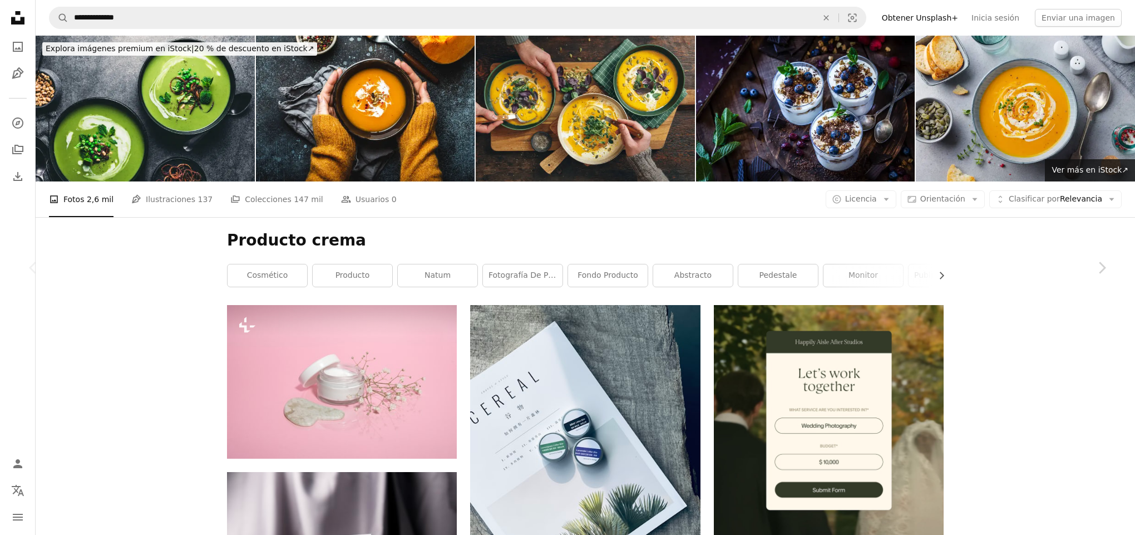 The width and height of the screenshot is (1135, 535). Describe the element at coordinates (352, 275) in the screenshot. I see `a: producto` at that location.